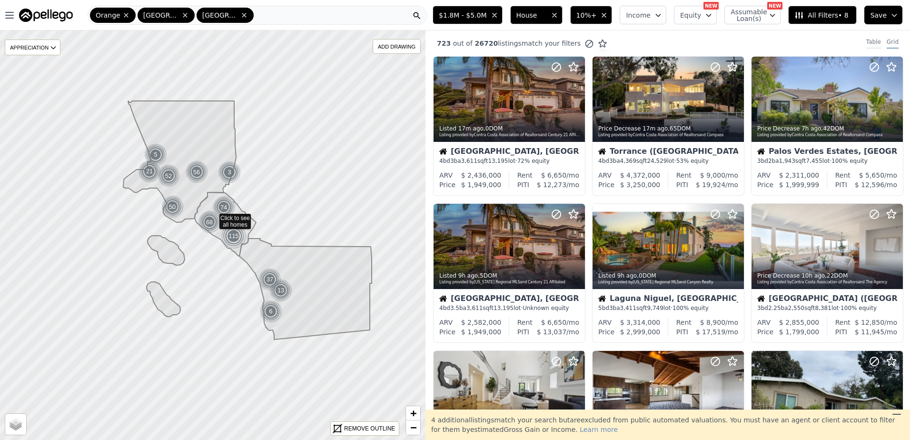 Image resolution: width=910 pixels, height=440 pixels. Describe the element at coordinates (884, 15) in the screenshot. I see `button: Save` at that location.